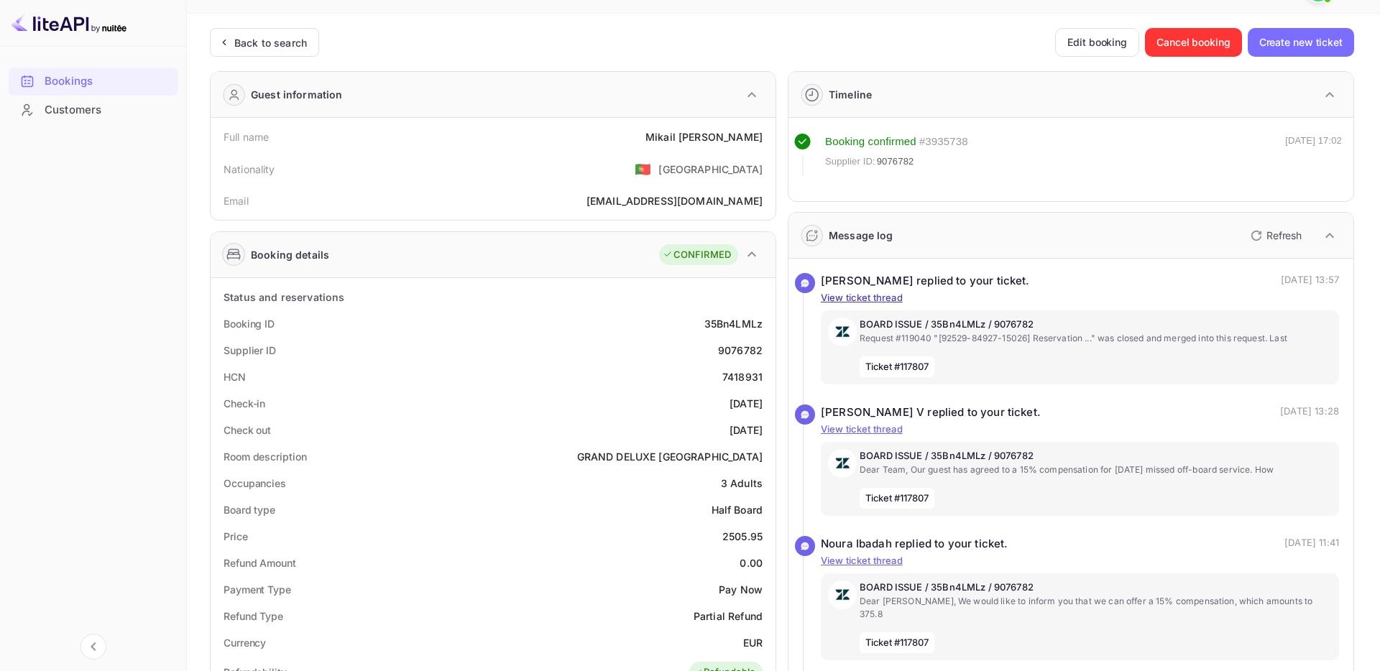 Image resolution: width=1380 pixels, height=671 pixels. Describe the element at coordinates (236, 536) in the screenshot. I see `div: Price` at that location.